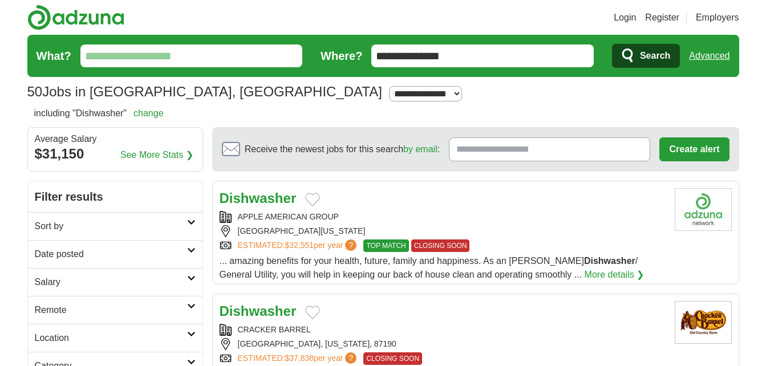 This screenshot has height=366, width=766. Describe the element at coordinates (115, 154) in the screenshot. I see `div: $31,150` at that location.